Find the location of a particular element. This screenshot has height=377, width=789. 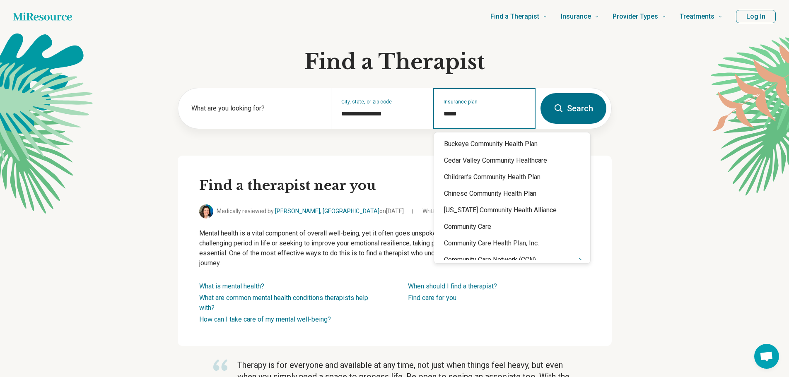

div: Children’s Community Health Plan is located at coordinates (512, 177).